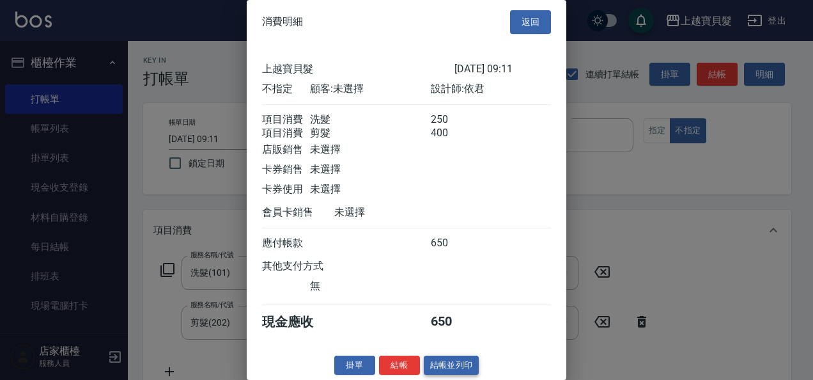 This screenshot has width=813, height=380. I want to click on div: 應付帳款, so click(286, 243).